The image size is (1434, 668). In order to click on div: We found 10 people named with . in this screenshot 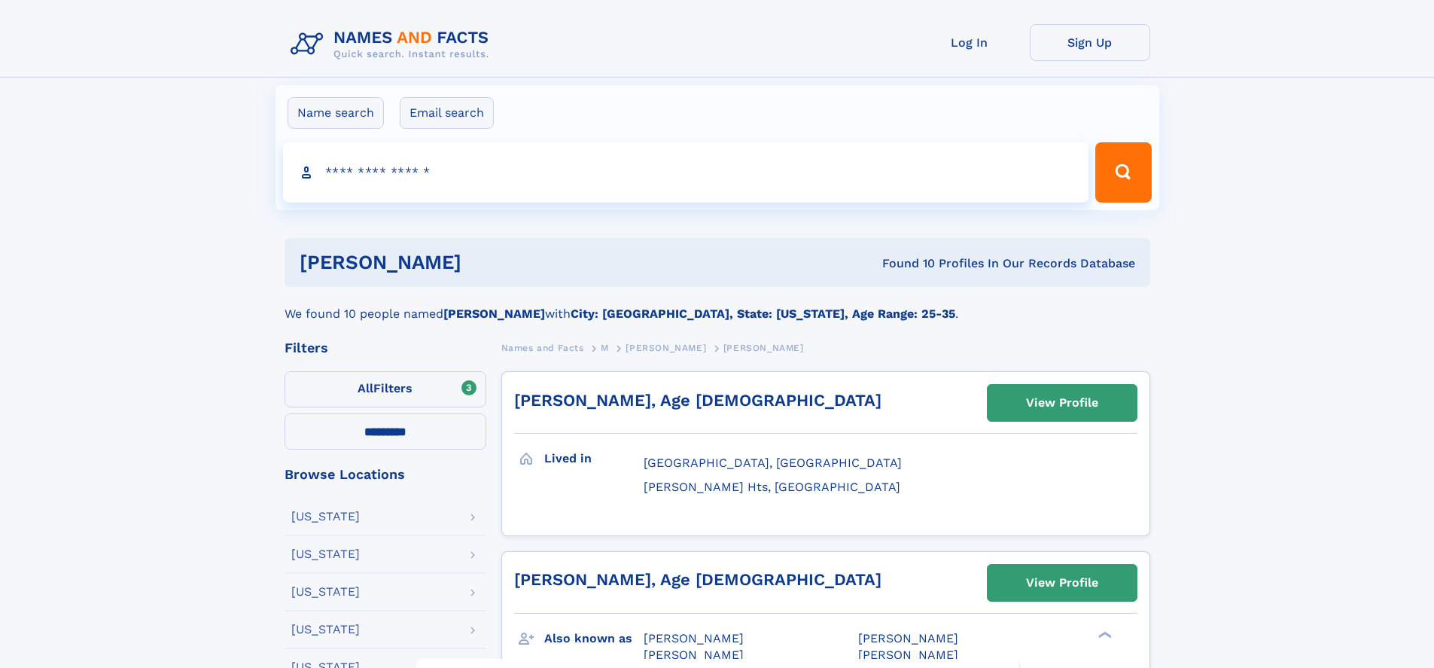, I will do `click(717, 305)`.